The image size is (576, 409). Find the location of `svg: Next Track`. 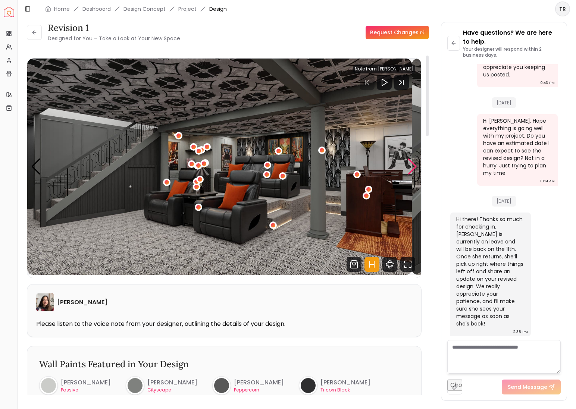

svg: Next Track is located at coordinates (401, 82).